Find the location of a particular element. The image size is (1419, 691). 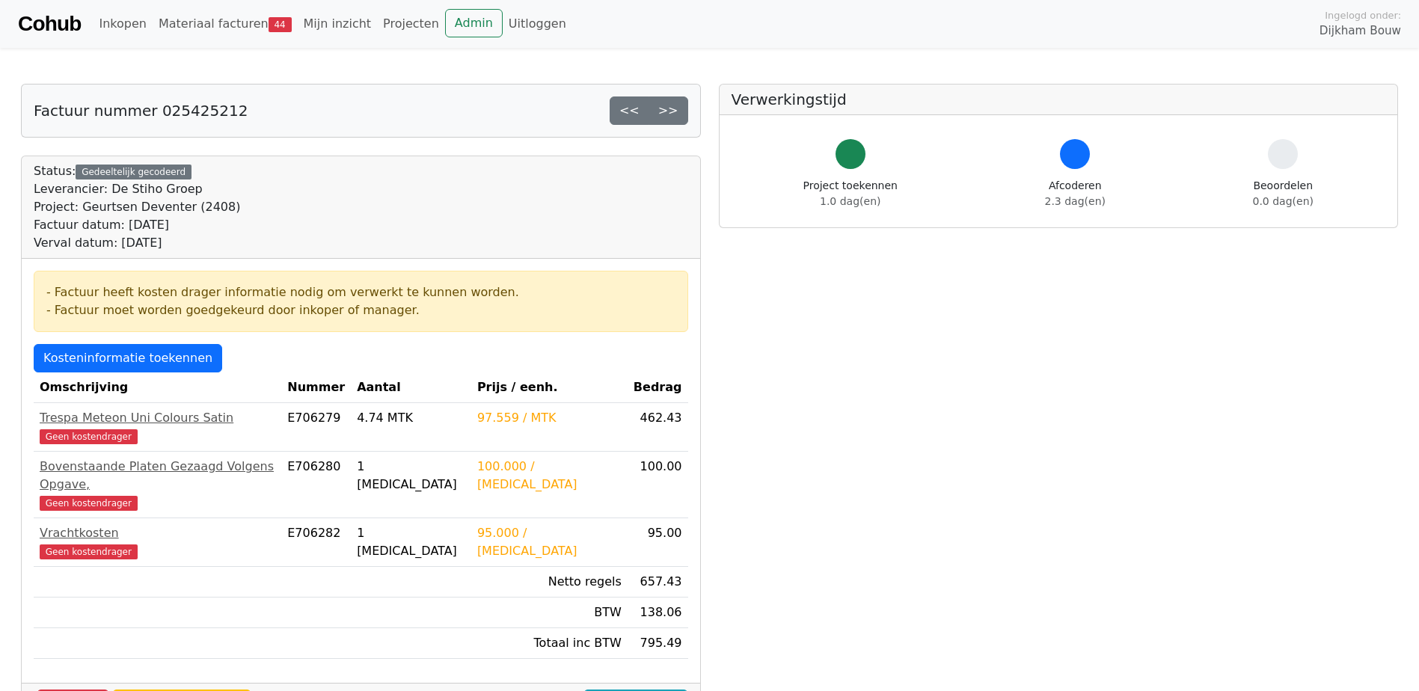

span: 0.0 dag(en) is located at coordinates (1283, 201).